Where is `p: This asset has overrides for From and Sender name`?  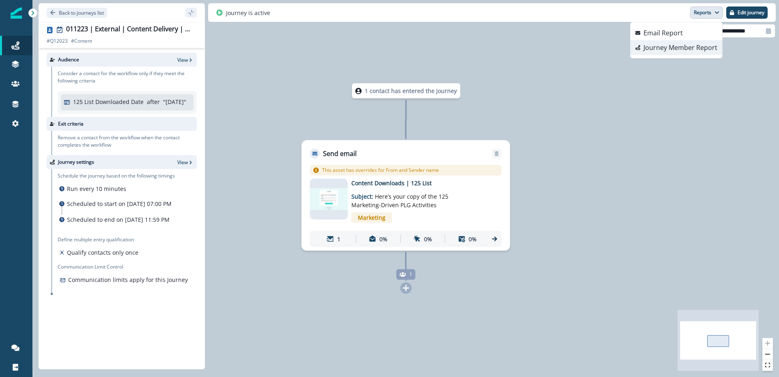
p: This asset has overrides for From and Sender name is located at coordinates (381, 170).